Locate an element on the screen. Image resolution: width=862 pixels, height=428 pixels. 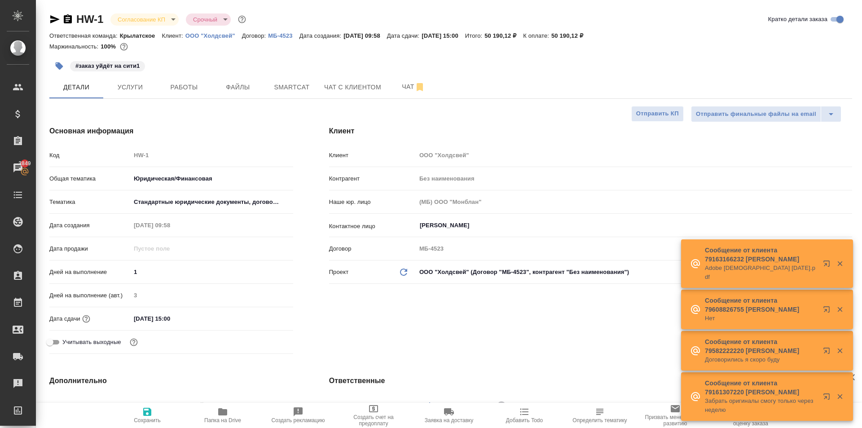
p: Клиент: is located at coordinates (173, 35).